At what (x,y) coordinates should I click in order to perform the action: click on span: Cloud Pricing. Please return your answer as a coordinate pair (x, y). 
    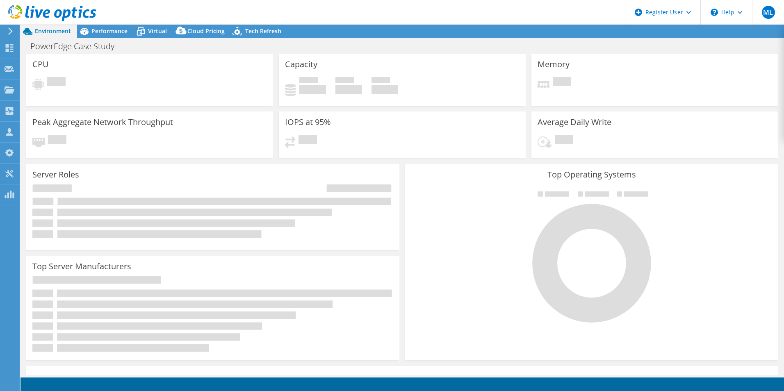
    Looking at the image, I should click on (206, 31).